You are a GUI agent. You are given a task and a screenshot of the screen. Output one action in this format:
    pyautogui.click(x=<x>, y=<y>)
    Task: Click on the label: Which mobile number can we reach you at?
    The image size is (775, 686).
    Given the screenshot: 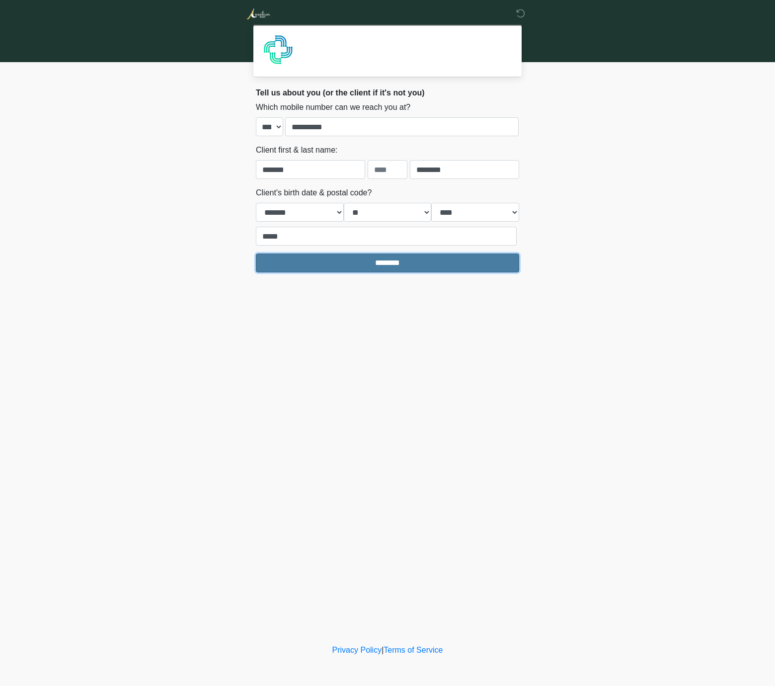 What is the action you would take?
    pyautogui.click(x=333, y=107)
    